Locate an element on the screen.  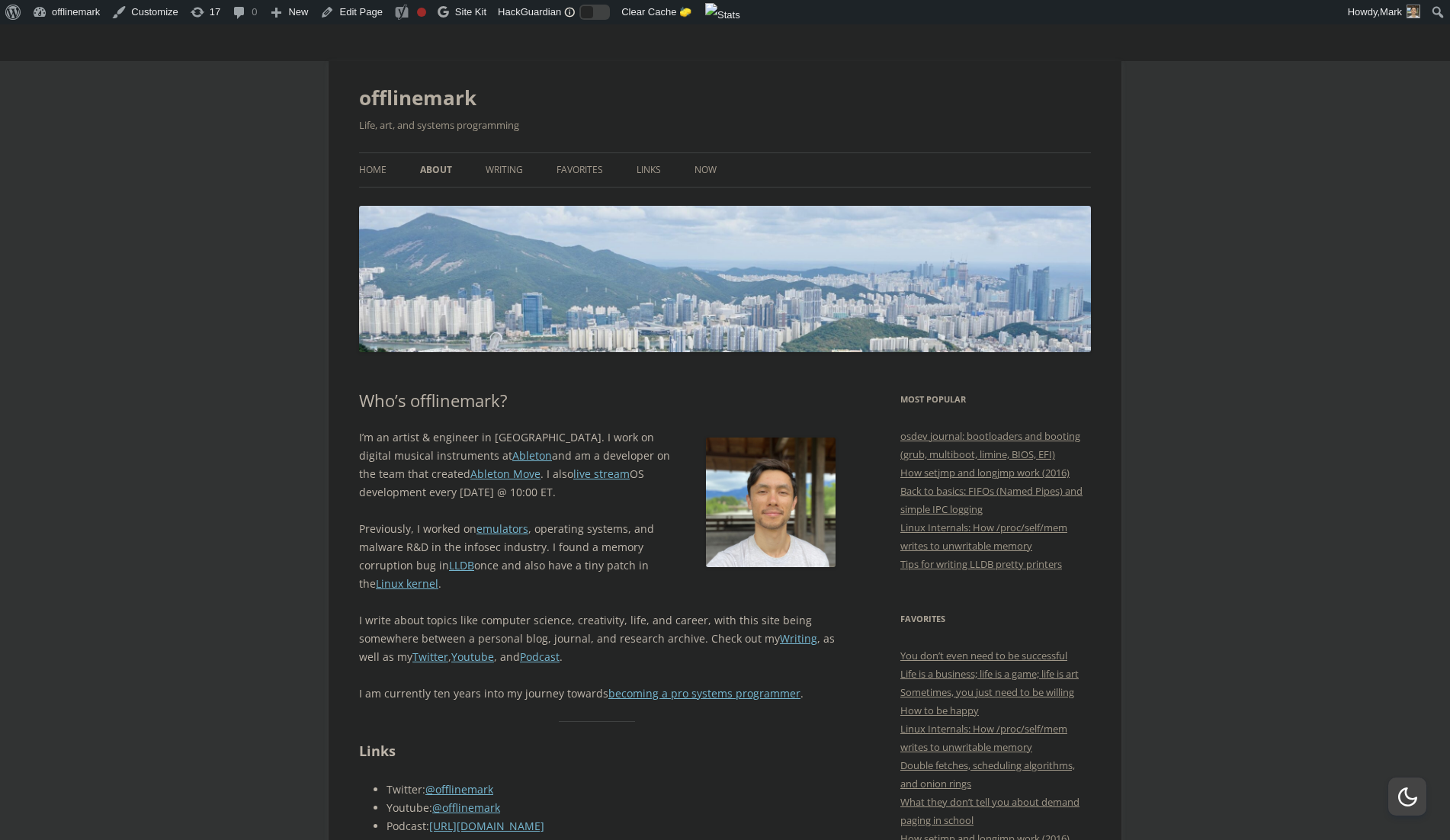
span: Mark is located at coordinates (1391, 12).